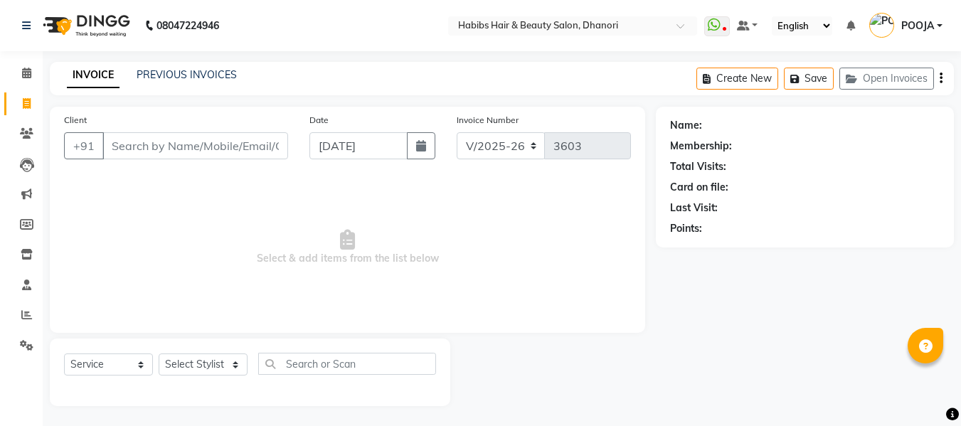 This screenshot has width=961, height=426. Describe the element at coordinates (809, 78) in the screenshot. I see `button: Save` at that location.